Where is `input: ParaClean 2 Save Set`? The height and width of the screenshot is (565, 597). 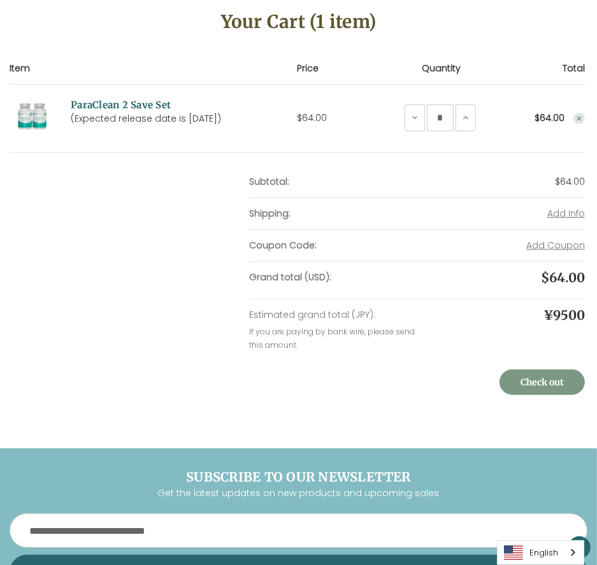 input: ParaClean 2 Save Set is located at coordinates (440, 118).